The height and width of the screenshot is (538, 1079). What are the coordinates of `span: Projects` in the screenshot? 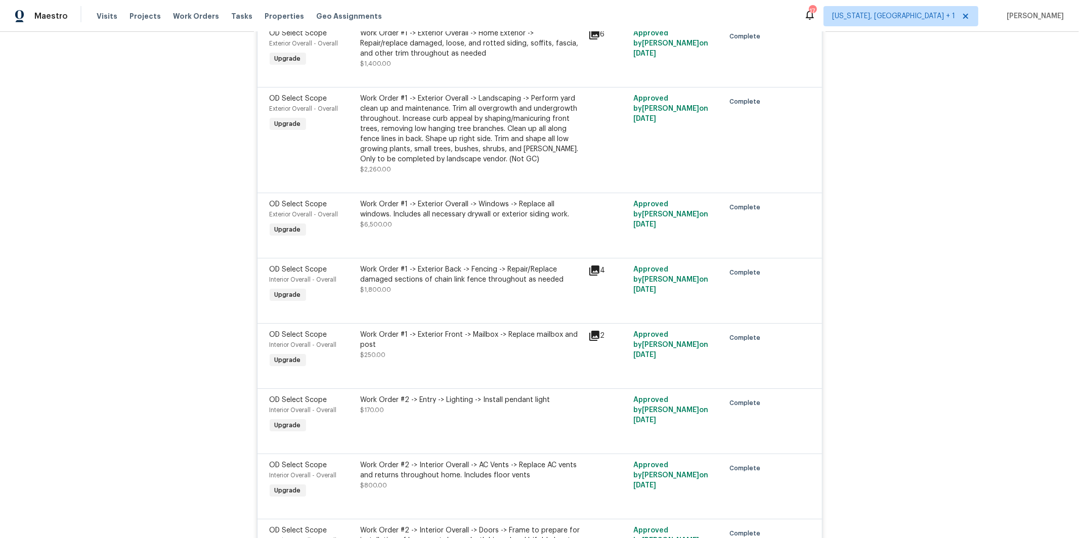 It's located at (145, 16).